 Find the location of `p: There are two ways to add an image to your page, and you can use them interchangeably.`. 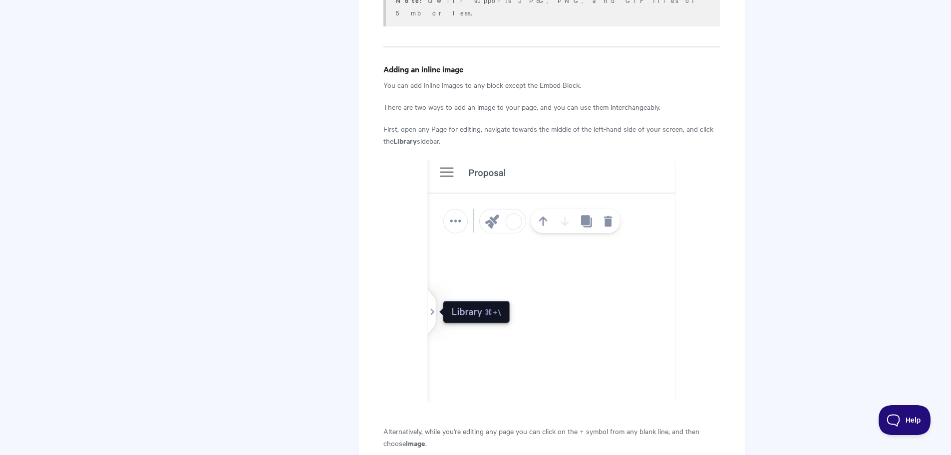

p: There are two ways to add an image to your page, and you can use them interchangeably. is located at coordinates (551, 107).